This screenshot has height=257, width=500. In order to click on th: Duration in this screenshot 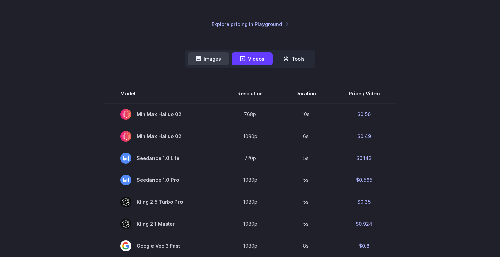, I will do `click(306, 94)`.